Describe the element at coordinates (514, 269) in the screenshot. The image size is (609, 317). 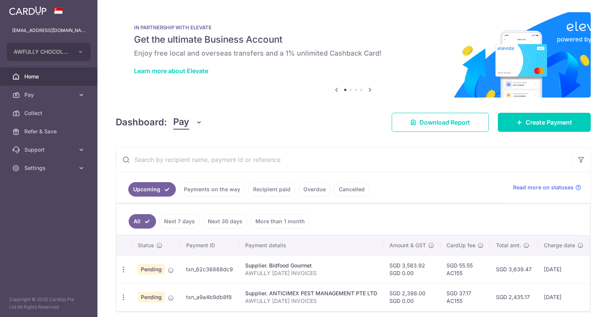
I see `td: SGD 3,639.47` at that location.